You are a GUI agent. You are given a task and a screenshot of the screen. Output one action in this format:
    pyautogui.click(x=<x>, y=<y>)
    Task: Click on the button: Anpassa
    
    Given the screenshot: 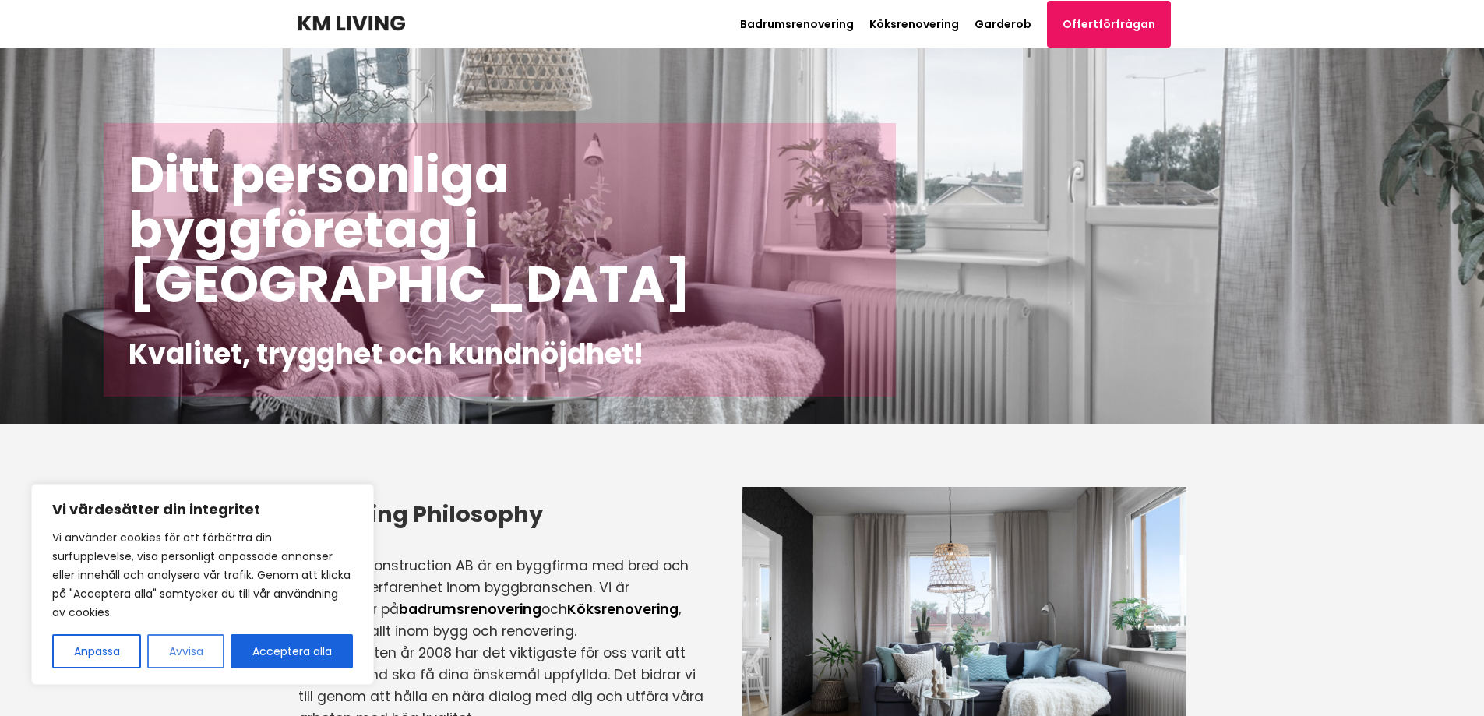 What is the action you would take?
    pyautogui.click(x=97, y=651)
    